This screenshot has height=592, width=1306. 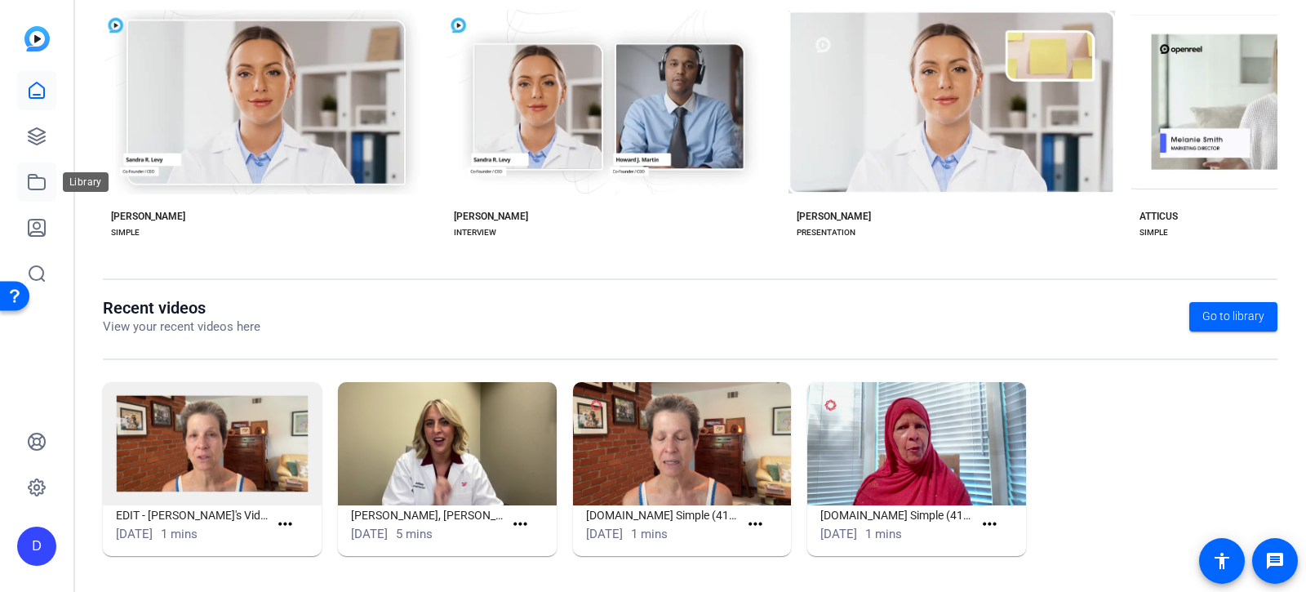 What do you see at coordinates (826, 233) in the screenshot?
I see `div: PRESENTATION` at bounding box center [826, 233].